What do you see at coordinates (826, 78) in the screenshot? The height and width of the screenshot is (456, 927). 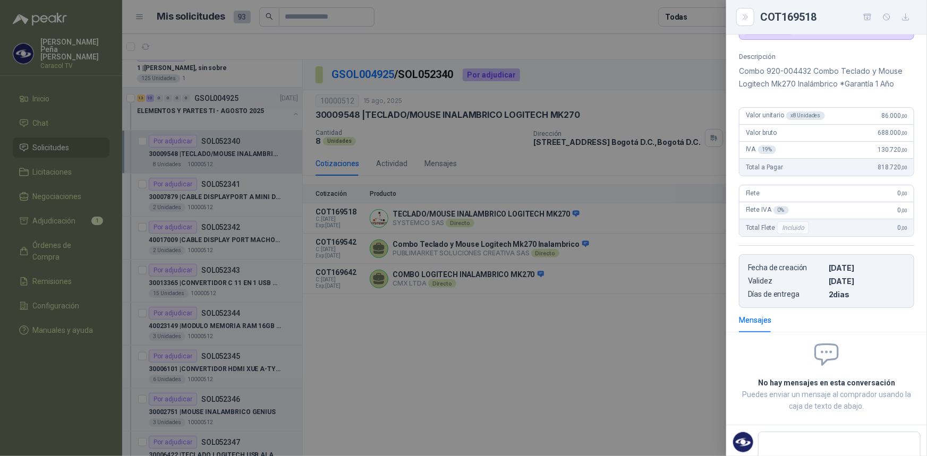 I see `p: Combo 920-004432 Combo Teclado y Mouse Logitech Mk270 Inalámbrico *Garantía 1 Año` at bounding box center [826, 78].